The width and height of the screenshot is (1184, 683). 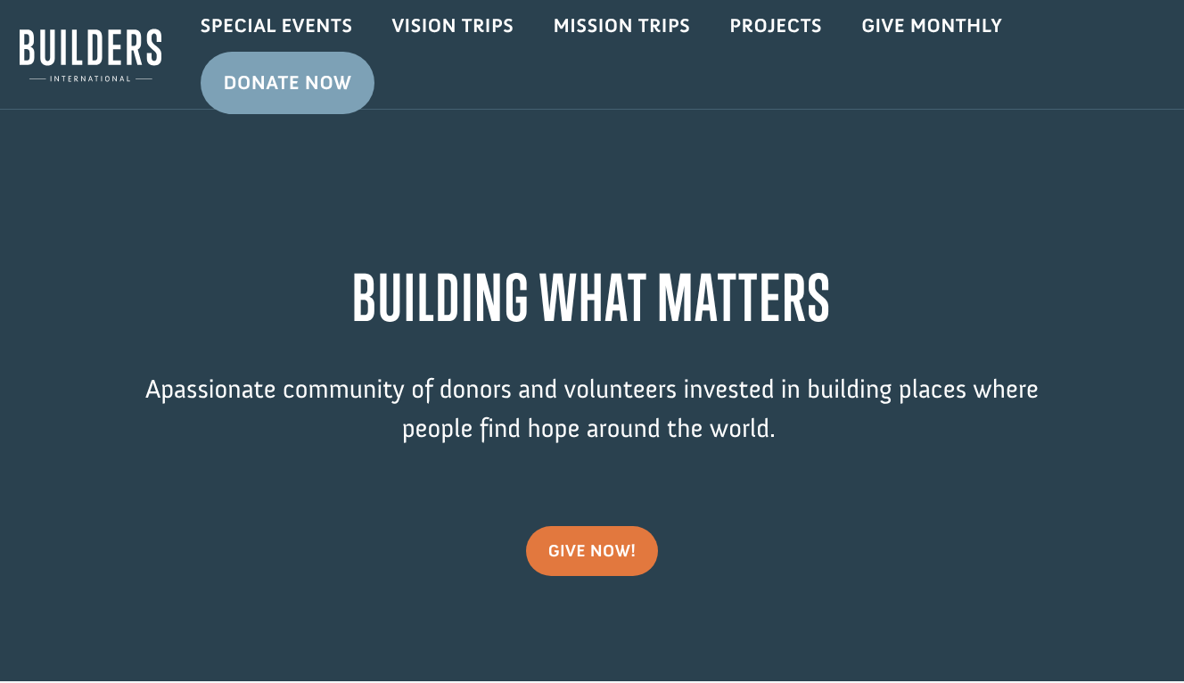 What do you see at coordinates (592, 551) in the screenshot?
I see `a: give now!` at bounding box center [592, 551].